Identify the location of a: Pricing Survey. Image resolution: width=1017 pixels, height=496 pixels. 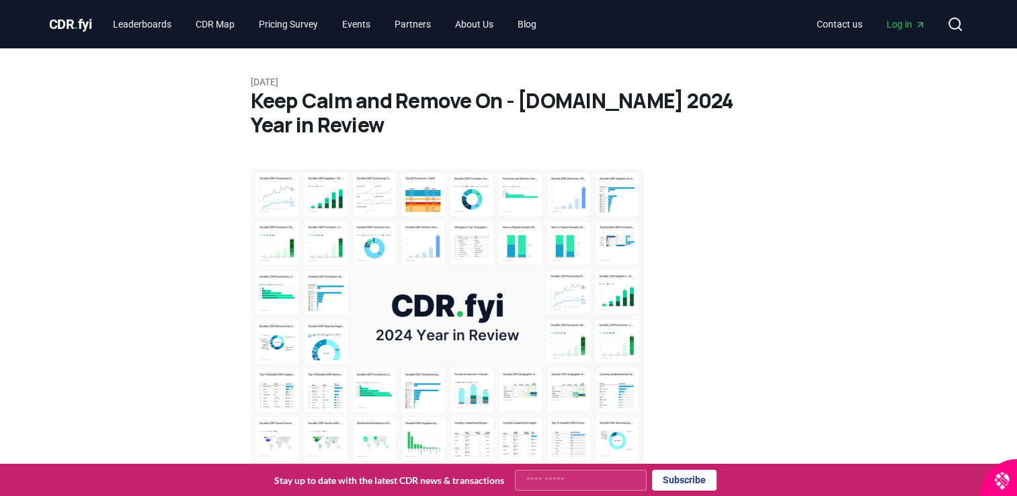
(288, 24).